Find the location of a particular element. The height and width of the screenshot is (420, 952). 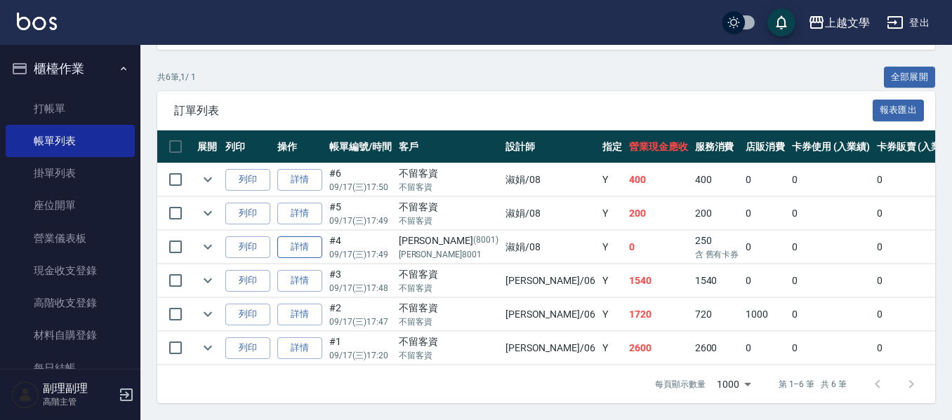

th: 設計師 is located at coordinates (550, 147).